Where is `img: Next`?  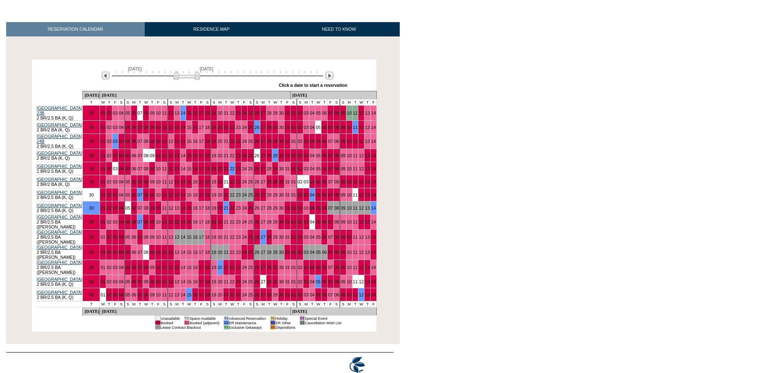
img: Next is located at coordinates (329, 75).